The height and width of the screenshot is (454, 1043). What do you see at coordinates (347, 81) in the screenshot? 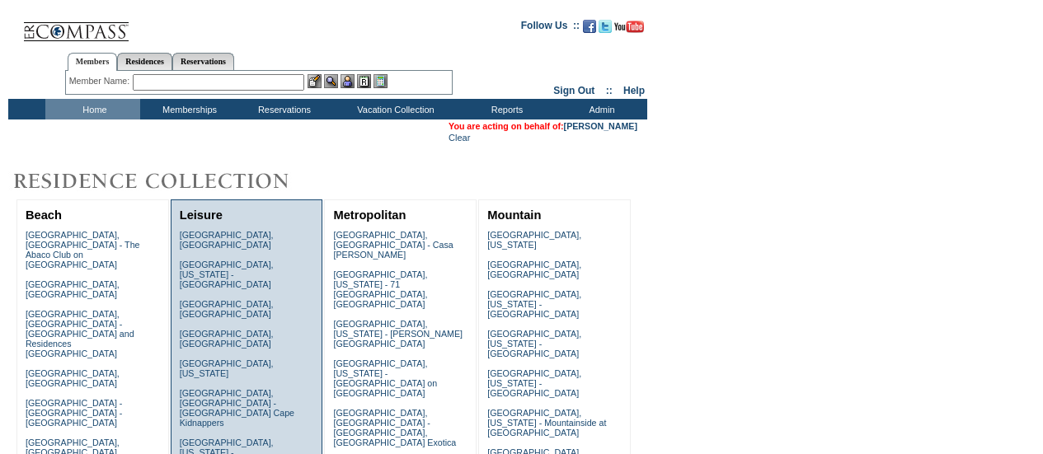
I see `img: Impersonate` at bounding box center [347, 81].